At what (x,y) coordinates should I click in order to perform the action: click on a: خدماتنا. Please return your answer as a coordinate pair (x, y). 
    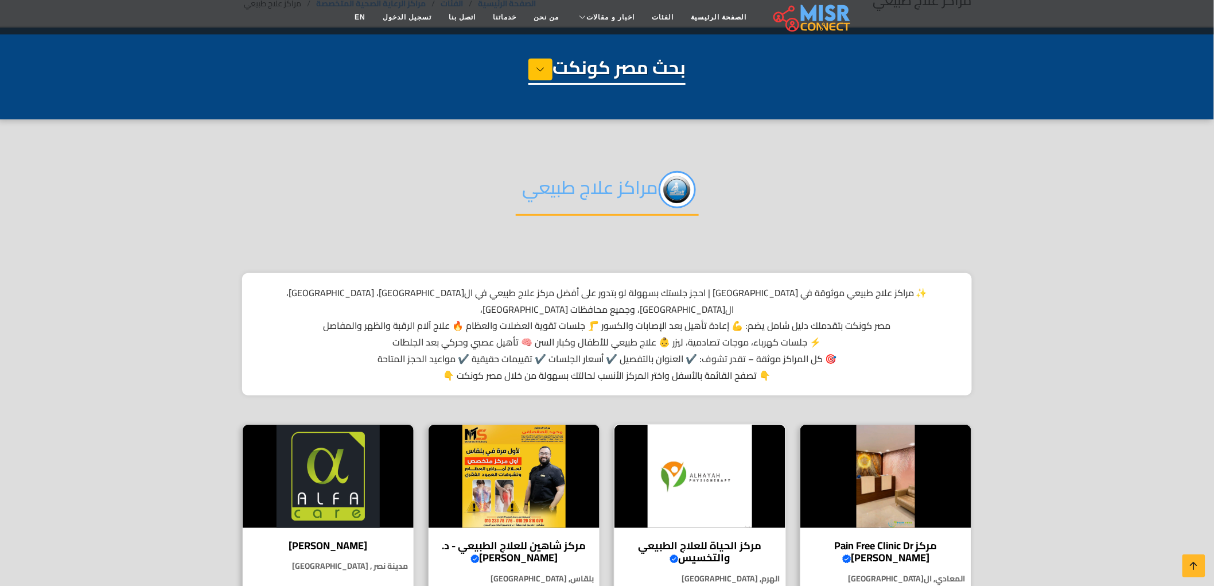
    Looking at the image, I should click on (504, 17).